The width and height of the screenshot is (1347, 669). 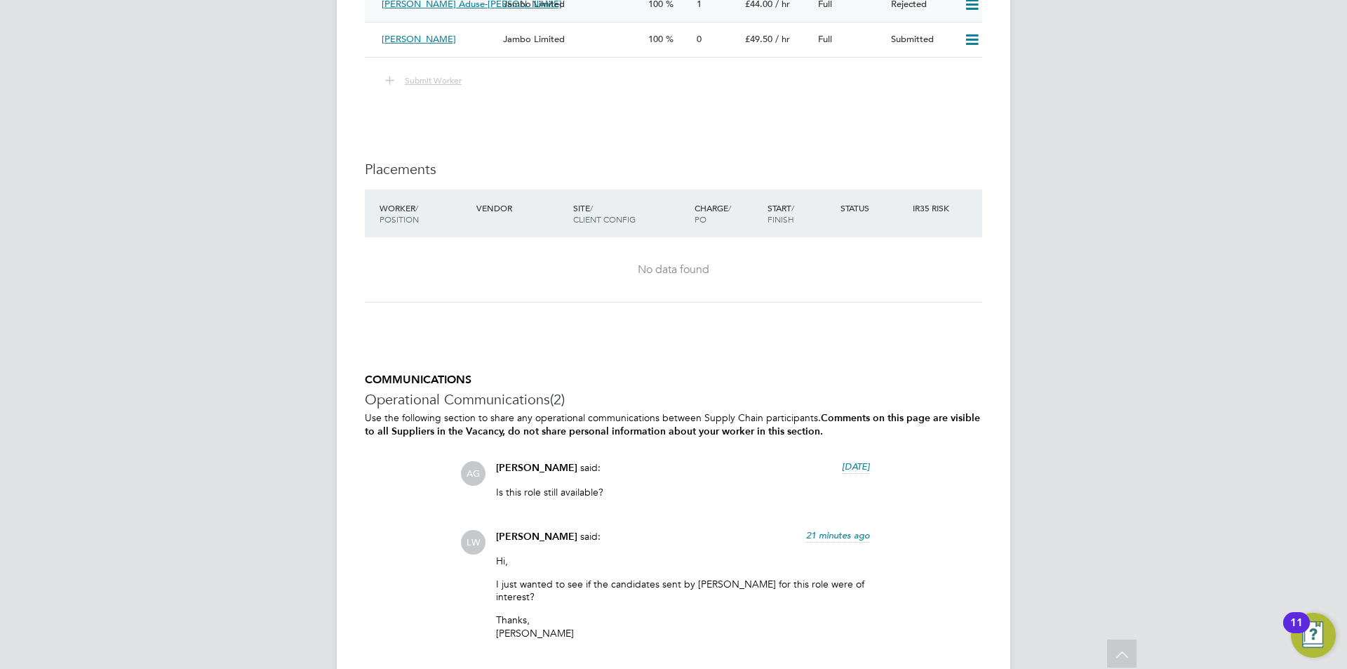 What do you see at coordinates (521, 208) in the screenshot?
I see `div: Vendor` at bounding box center [521, 208].